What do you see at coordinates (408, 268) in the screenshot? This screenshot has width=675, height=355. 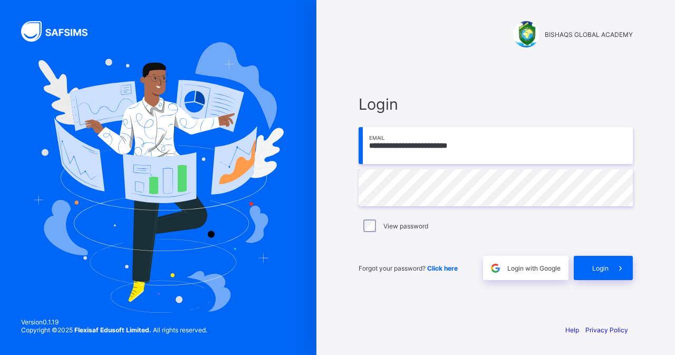 I see `span: Forgot your password?` at bounding box center [408, 268].